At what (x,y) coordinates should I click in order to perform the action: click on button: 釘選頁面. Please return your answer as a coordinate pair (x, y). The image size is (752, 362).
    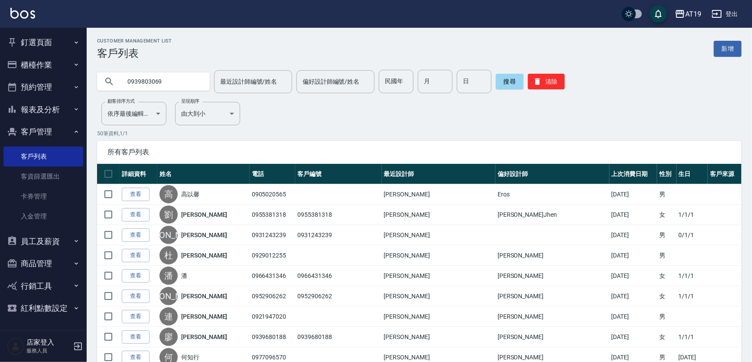
    Looking at the image, I should click on (43, 42).